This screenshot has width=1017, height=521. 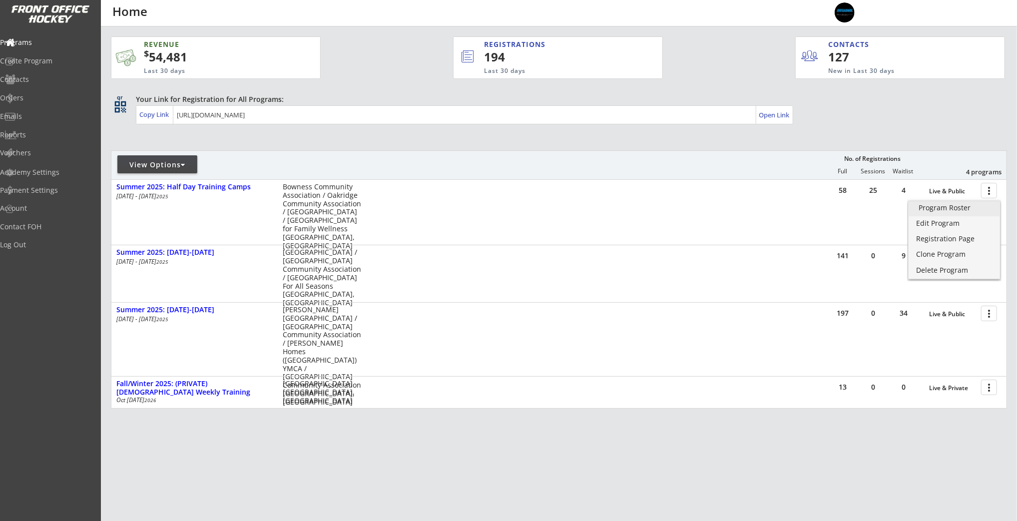 What do you see at coordinates (843, 171) in the screenshot?
I see `div: Full` at bounding box center [843, 171].